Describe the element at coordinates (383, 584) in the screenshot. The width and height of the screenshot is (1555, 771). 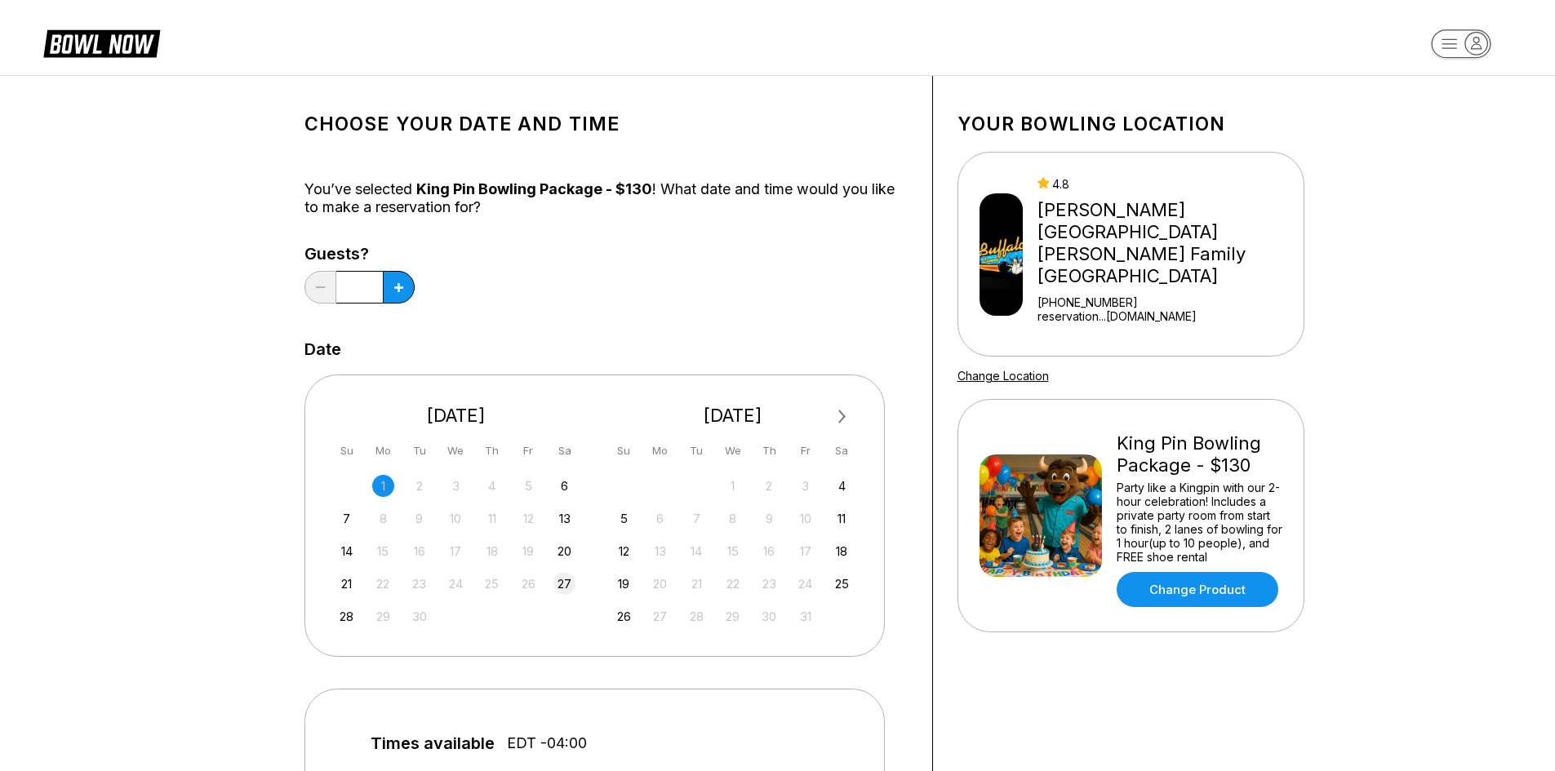
I see `div: Not available Monday, September 22nd, 2025` at that location.